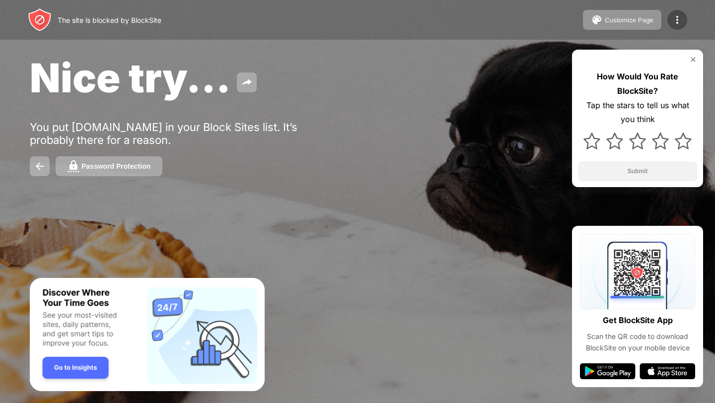  Describe the element at coordinates (629, 20) in the screenshot. I see `div: Customize Page` at that location.